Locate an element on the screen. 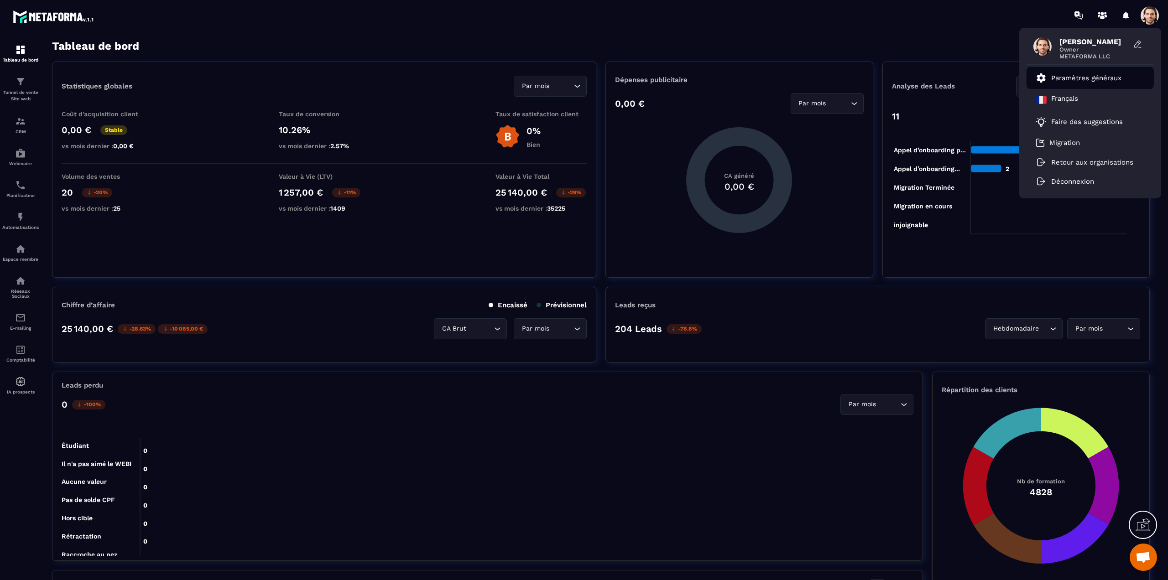 The image size is (1168, 580). p: -100% is located at coordinates (89, 405).